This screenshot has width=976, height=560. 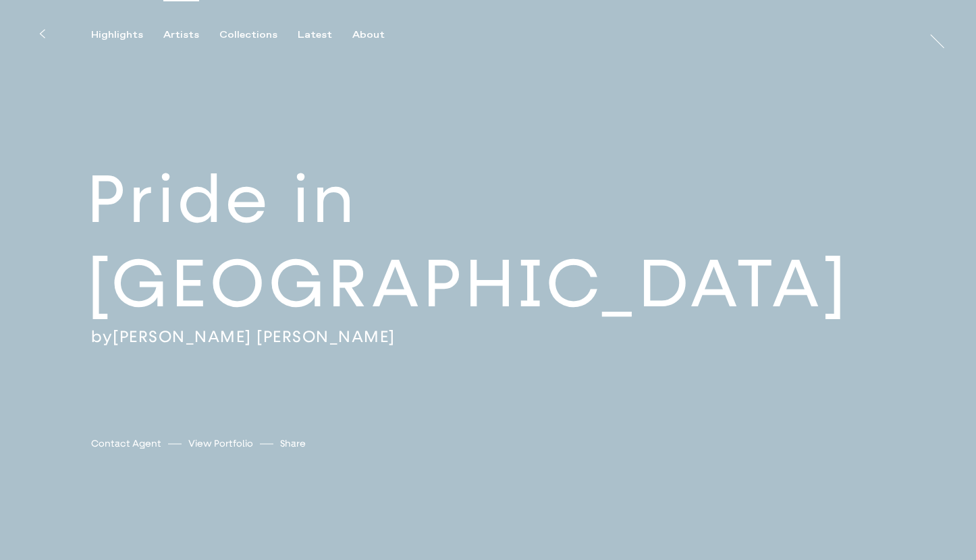 I want to click on button: Latest, so click(x=325, y=35).